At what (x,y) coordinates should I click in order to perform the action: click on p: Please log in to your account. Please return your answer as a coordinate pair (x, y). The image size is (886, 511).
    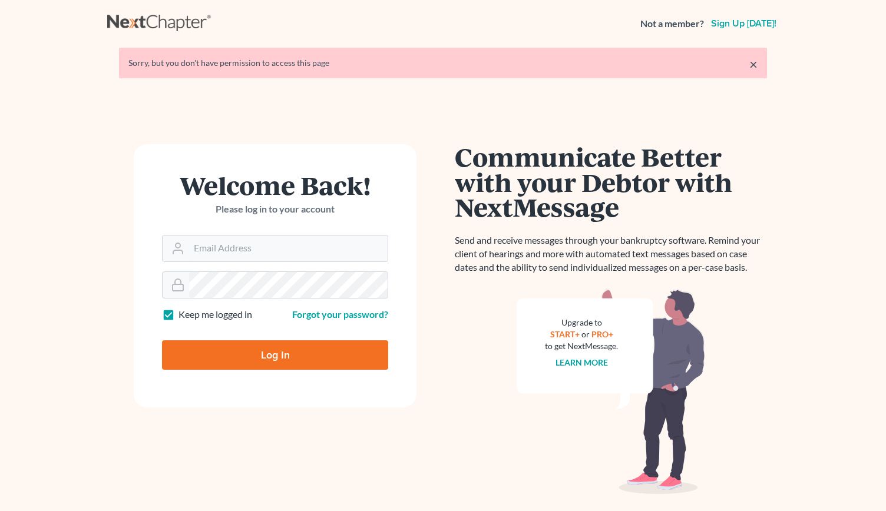
    Looking at the image, I should click on (275, 209).